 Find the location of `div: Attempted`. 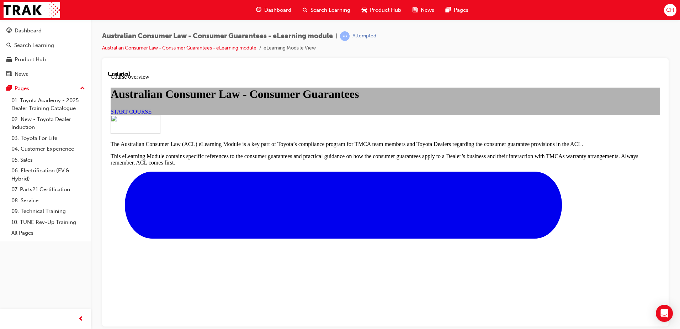

div: Attempted is located at coordinates (364, 36).